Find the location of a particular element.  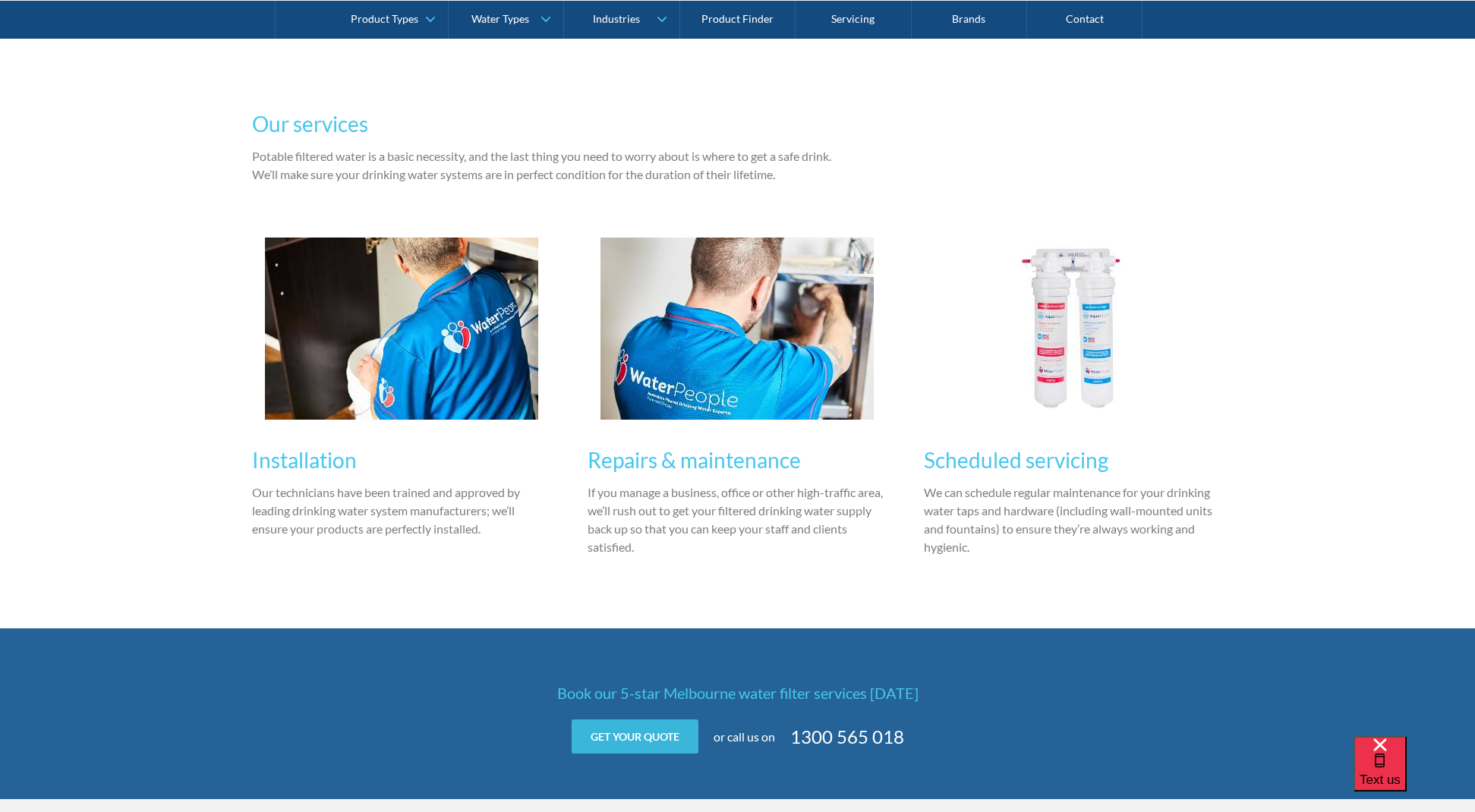

span: Text us is located at coordinates (27, 43).